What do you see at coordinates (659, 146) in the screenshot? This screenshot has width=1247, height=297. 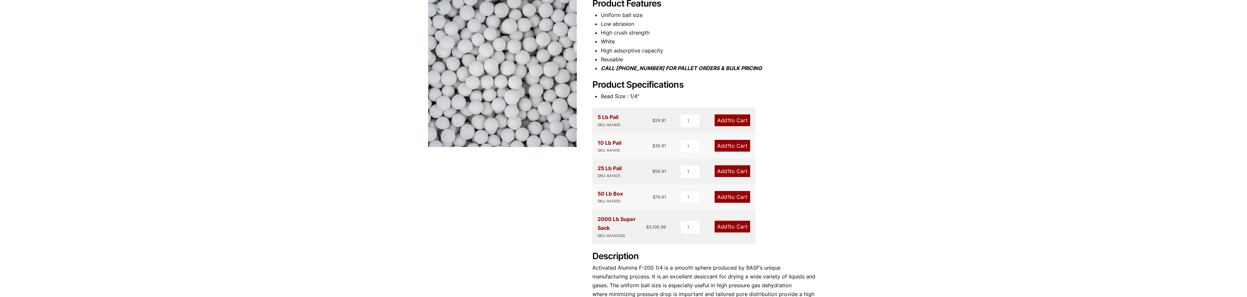 I see `bdi: 39.91` at bounding box center [659, 146].